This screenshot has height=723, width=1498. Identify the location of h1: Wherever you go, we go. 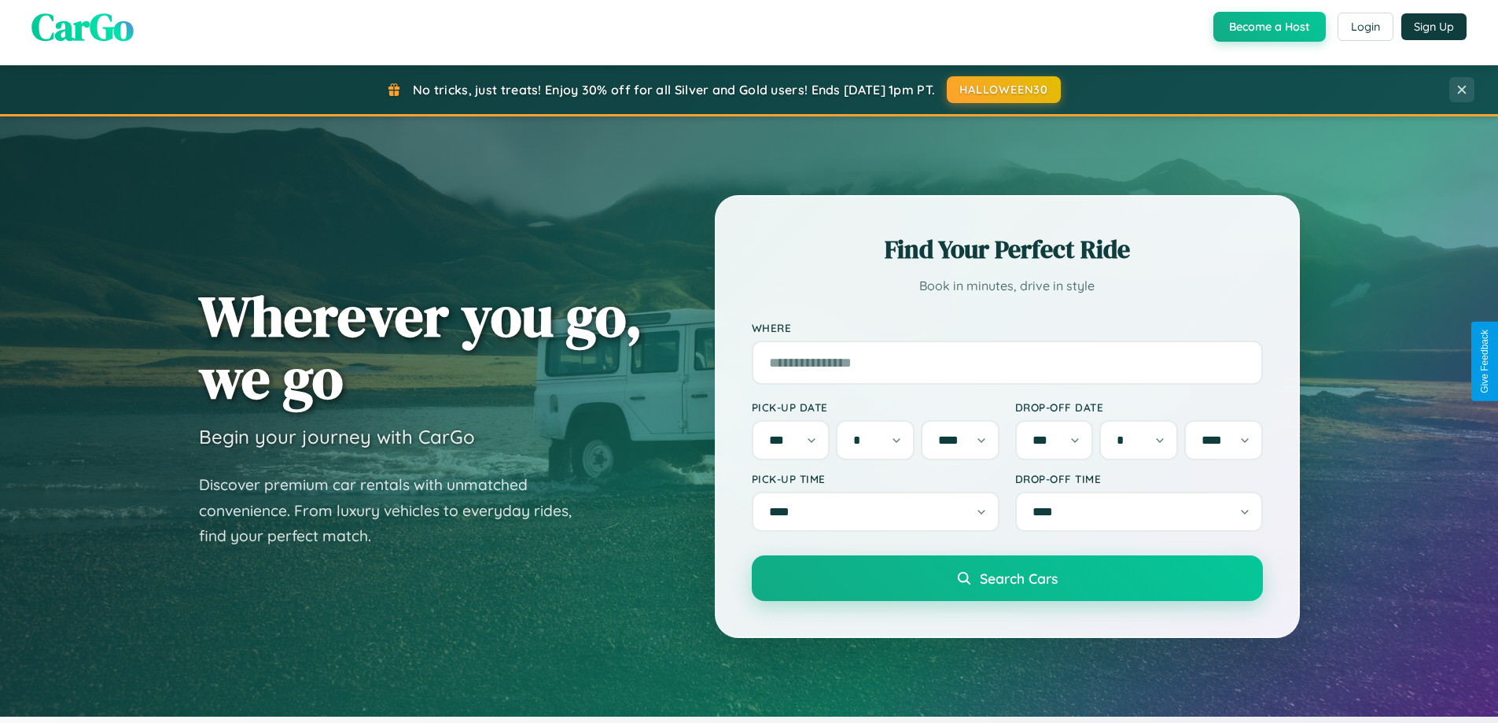
(421, 347).